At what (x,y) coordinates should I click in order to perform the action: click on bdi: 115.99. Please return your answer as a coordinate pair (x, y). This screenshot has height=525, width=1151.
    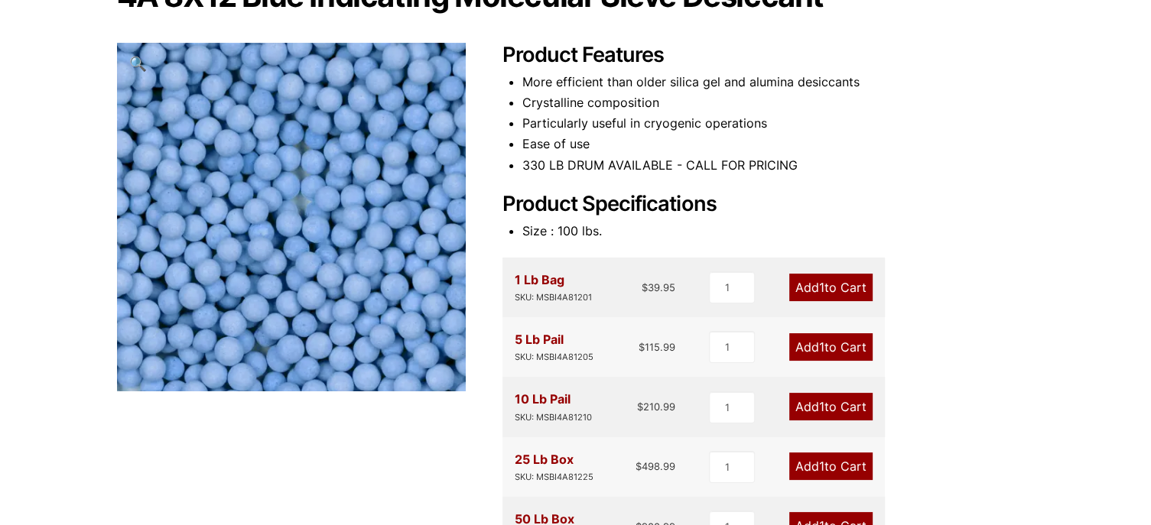
    Looking at the image, I should click on (657, 347).